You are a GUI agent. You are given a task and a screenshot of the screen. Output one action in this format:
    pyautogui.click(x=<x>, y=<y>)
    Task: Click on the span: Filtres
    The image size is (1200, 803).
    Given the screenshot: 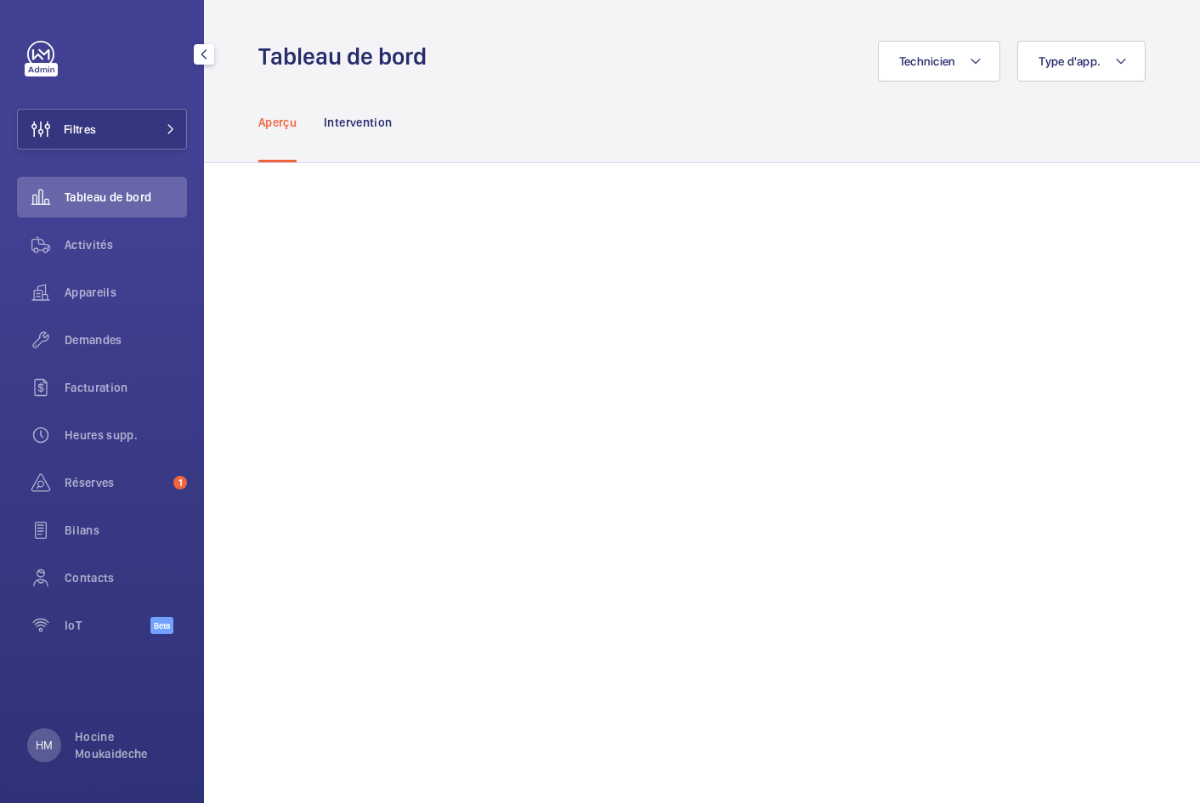 What is the action you would take?
    pyautogui.click(x=80, y=129)
    